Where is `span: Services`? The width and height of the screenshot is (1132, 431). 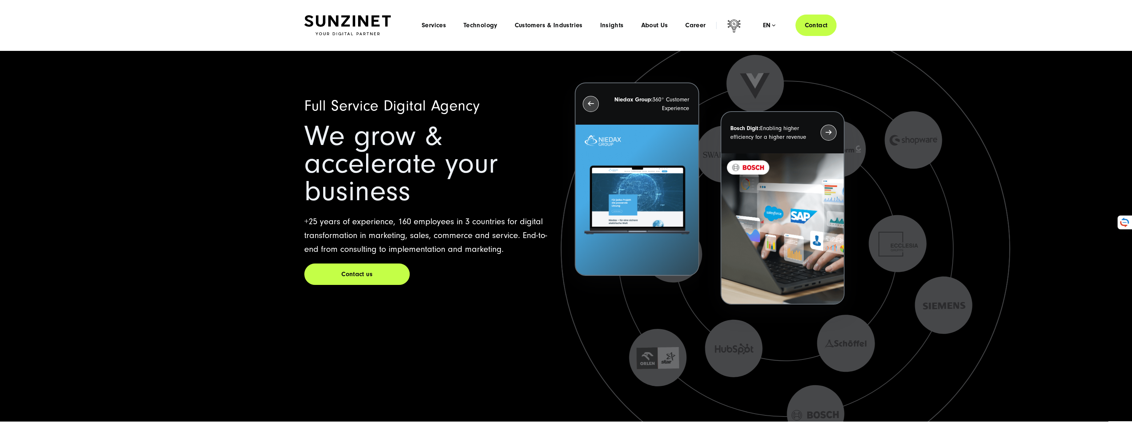
span: Services is located at coordinates (434, 25).